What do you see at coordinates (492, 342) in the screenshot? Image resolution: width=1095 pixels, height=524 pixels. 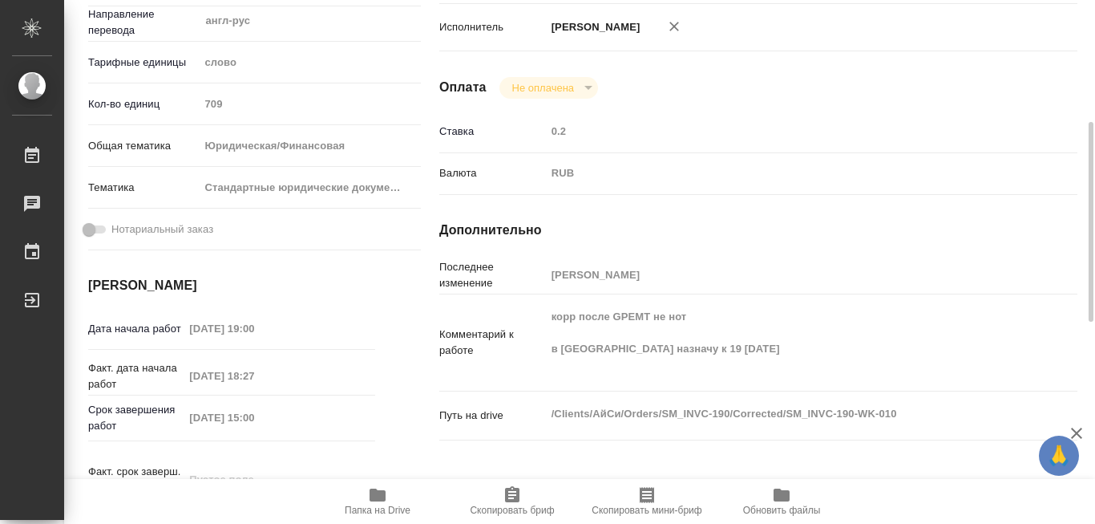 I see `p: Комментарий к работе` at bounding box center [492, 342].